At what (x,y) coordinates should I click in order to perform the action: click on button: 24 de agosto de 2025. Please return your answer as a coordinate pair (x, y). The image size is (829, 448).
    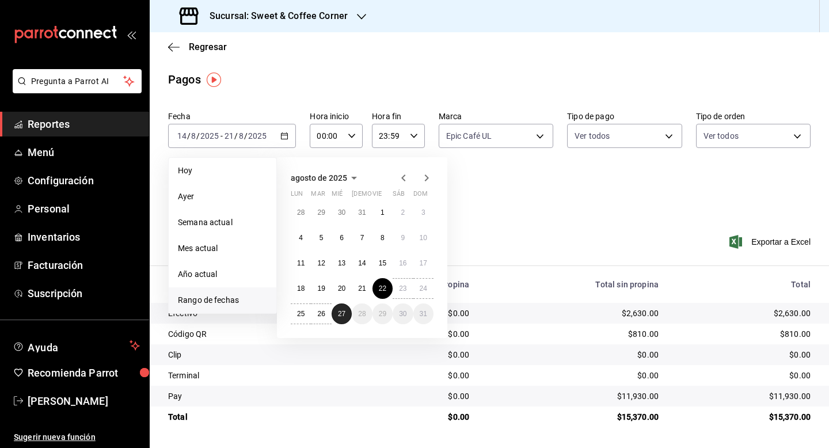
    Looking at the image, I should click on (423, 289).